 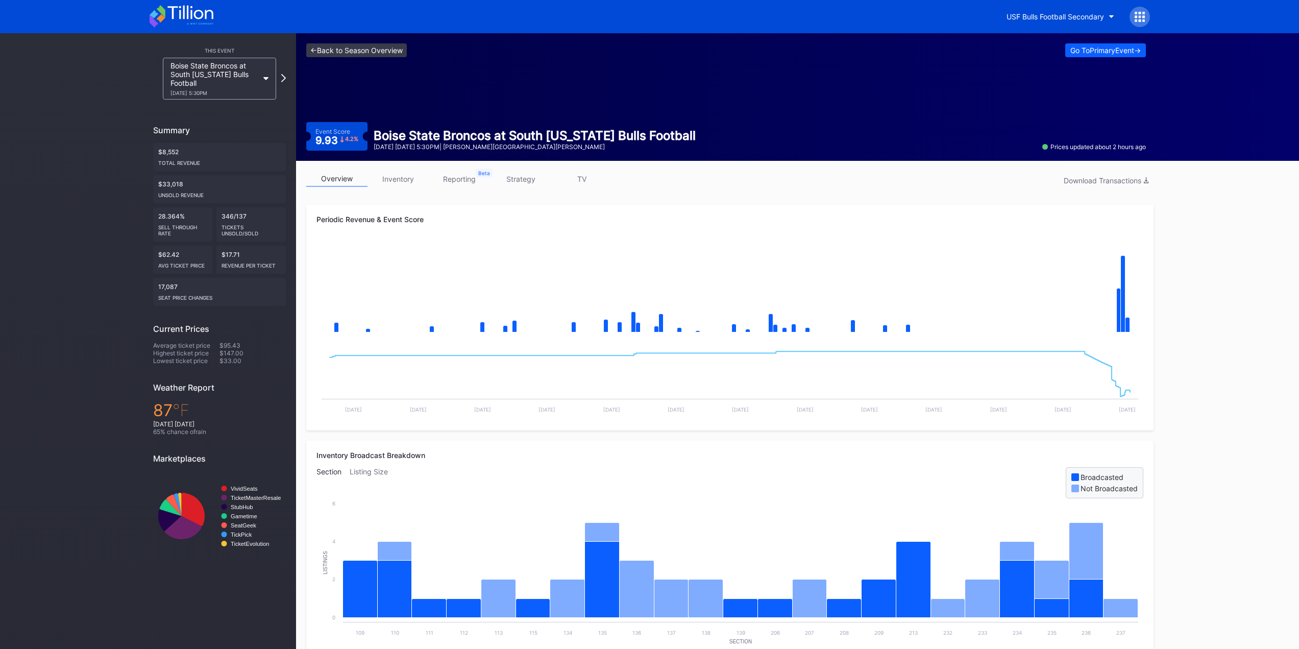 I want to click on a: <-Back to Season Overview, so click(x=356, y=50).